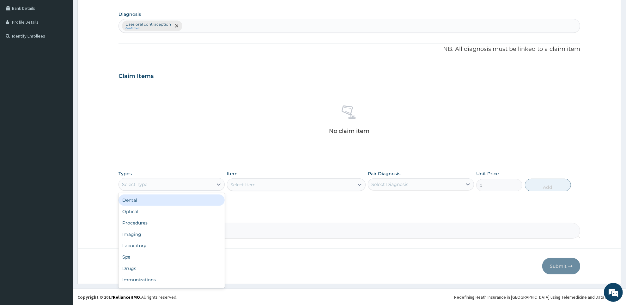 The image size is (626, 305). Describe the element at coordinates (548, 185) in the screenshot. I see `button: Add` at that location.